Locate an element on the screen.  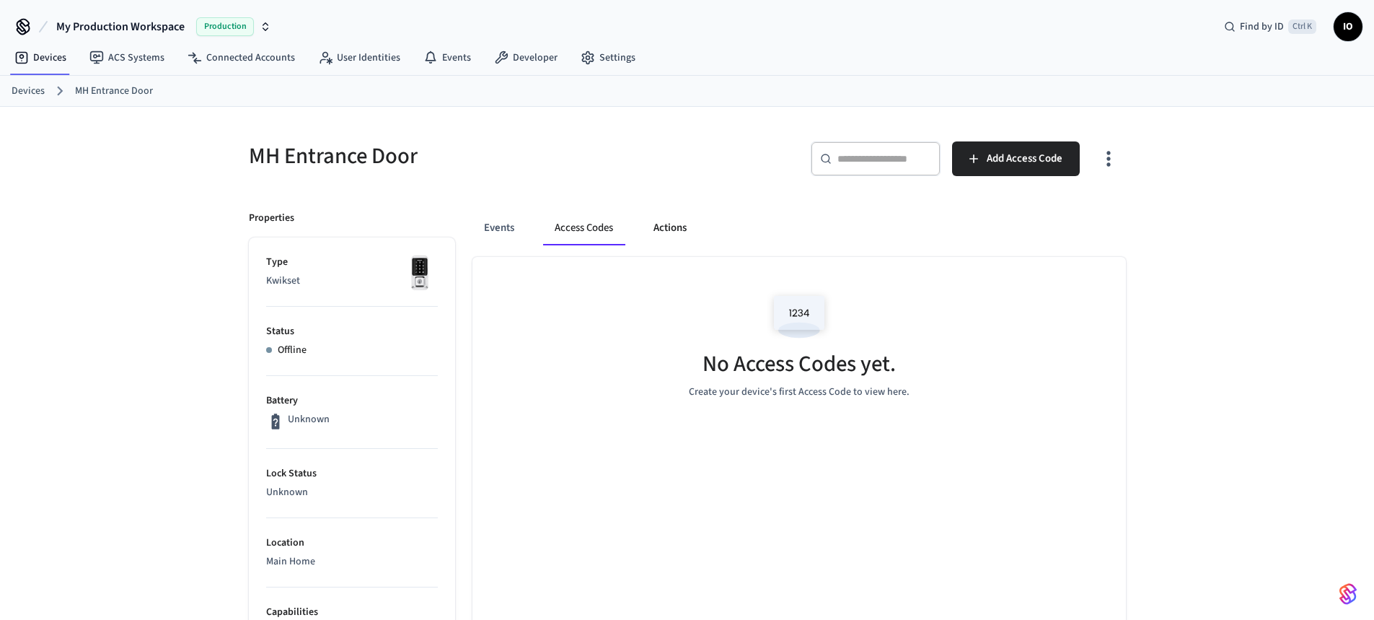
button: Events is located at coordinates (499, 228).